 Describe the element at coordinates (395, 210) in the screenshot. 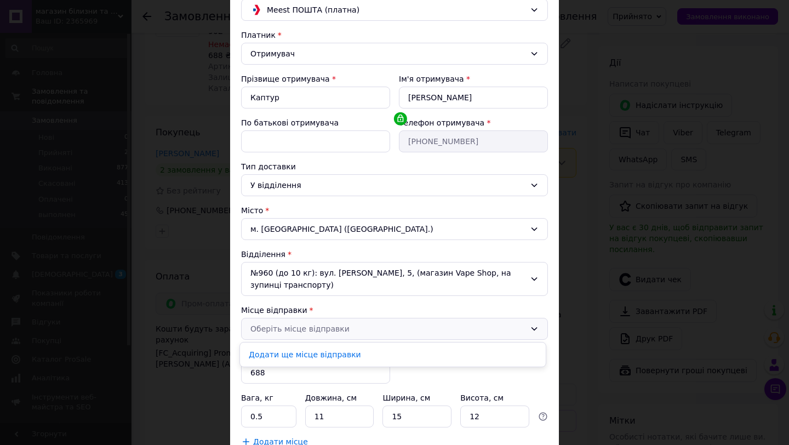

I see `div: Місто` at that location.